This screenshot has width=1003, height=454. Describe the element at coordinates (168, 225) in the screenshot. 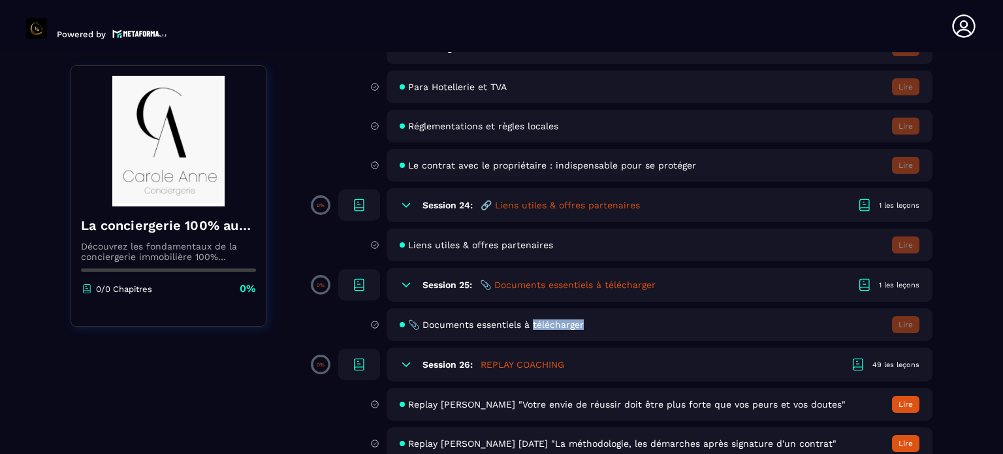

I see `h4: La conciergerie 100% automatisée` at that location.